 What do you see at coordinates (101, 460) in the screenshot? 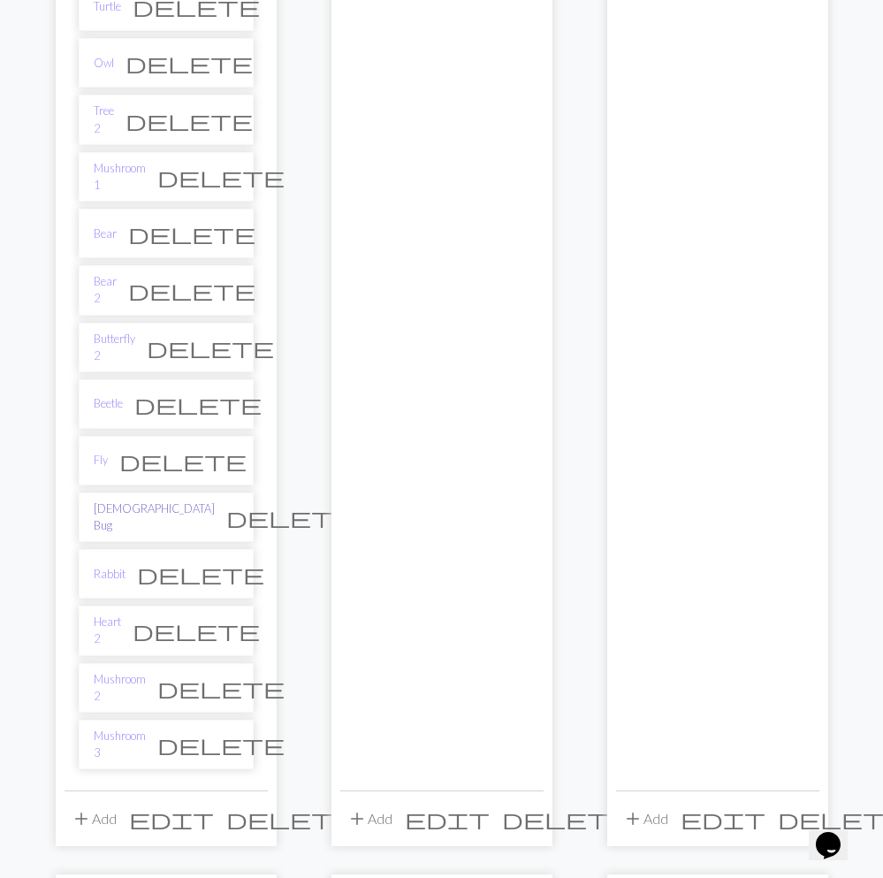
I see `a: Fly` at bounding box center [101, 460].